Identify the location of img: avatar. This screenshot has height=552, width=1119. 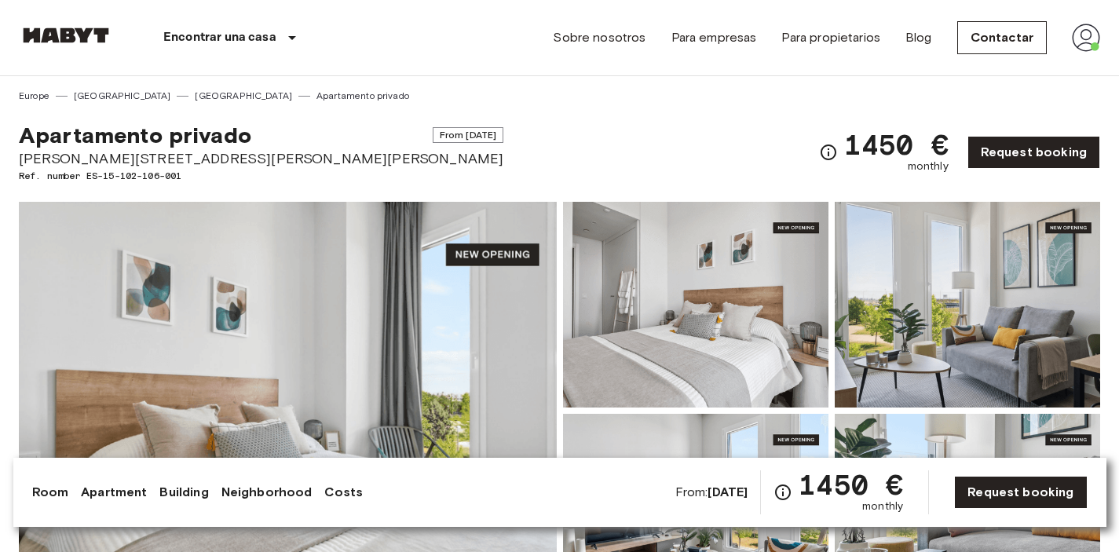
(1086, 38).